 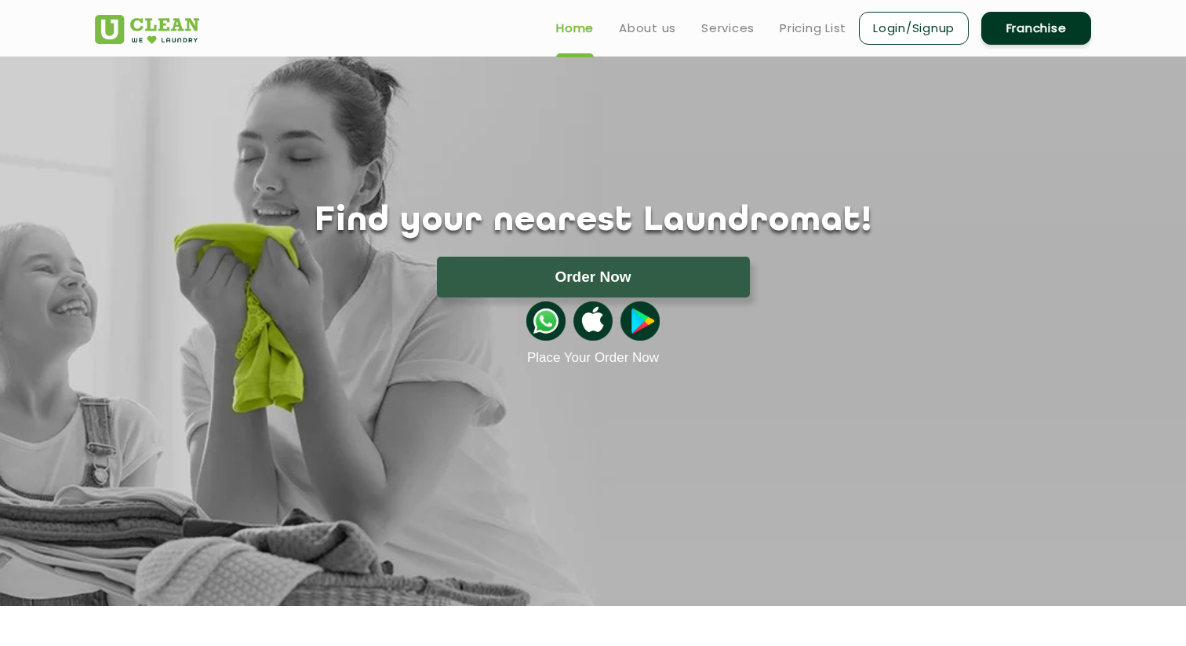 What do you see at coordinates (647, 28) in the screenshot?
I see `a: About us` at bounding box center [647, 28].